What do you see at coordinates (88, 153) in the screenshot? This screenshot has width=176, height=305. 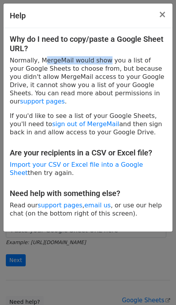 I see `h4: Are your recipients in a CSV or Excel file?` at bounding box center [88, 153].